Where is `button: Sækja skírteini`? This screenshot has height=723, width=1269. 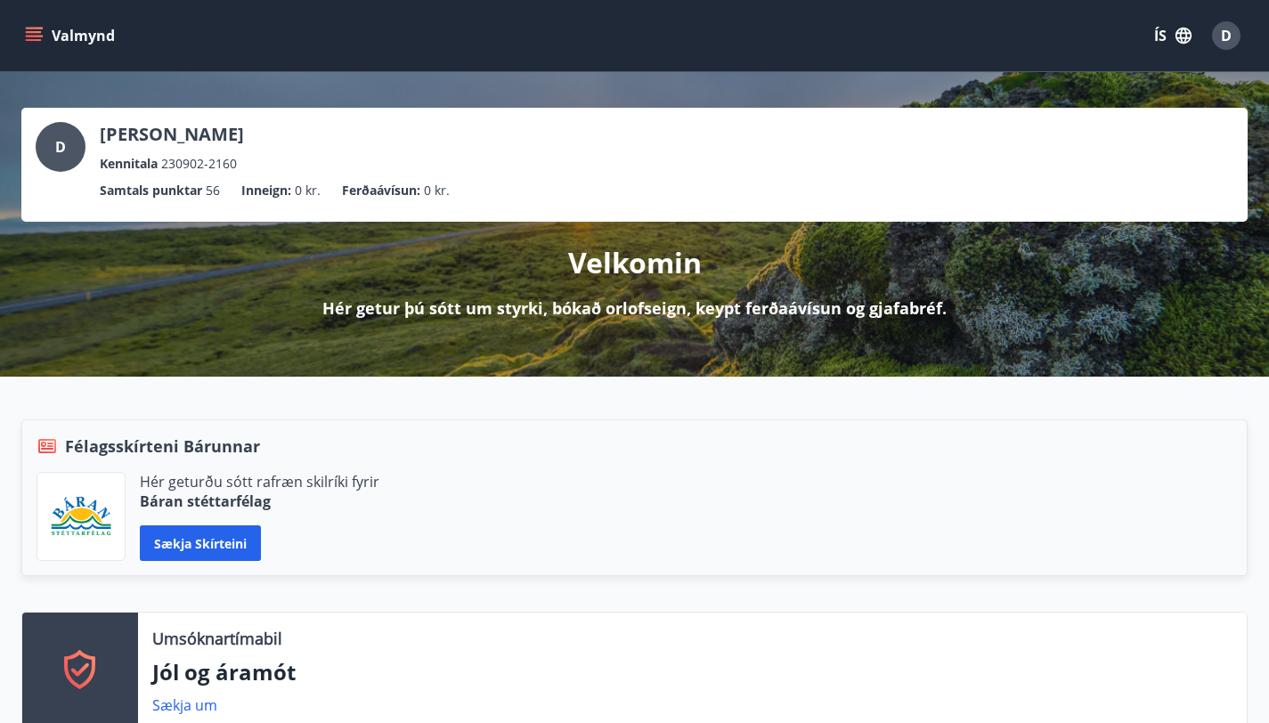
button: Sækja skírteini is located at coordinates (200, 543).